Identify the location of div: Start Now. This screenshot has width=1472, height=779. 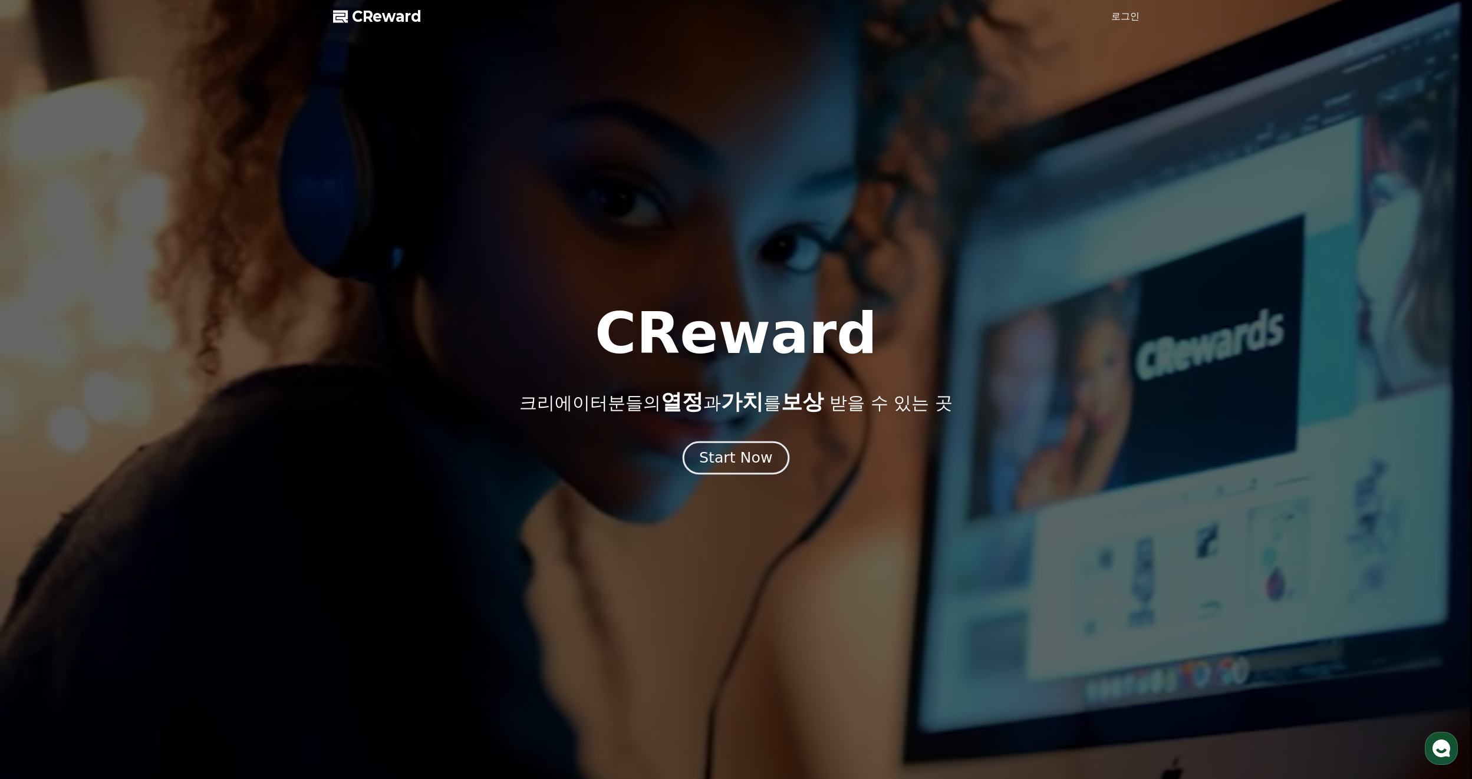
(736, 458).